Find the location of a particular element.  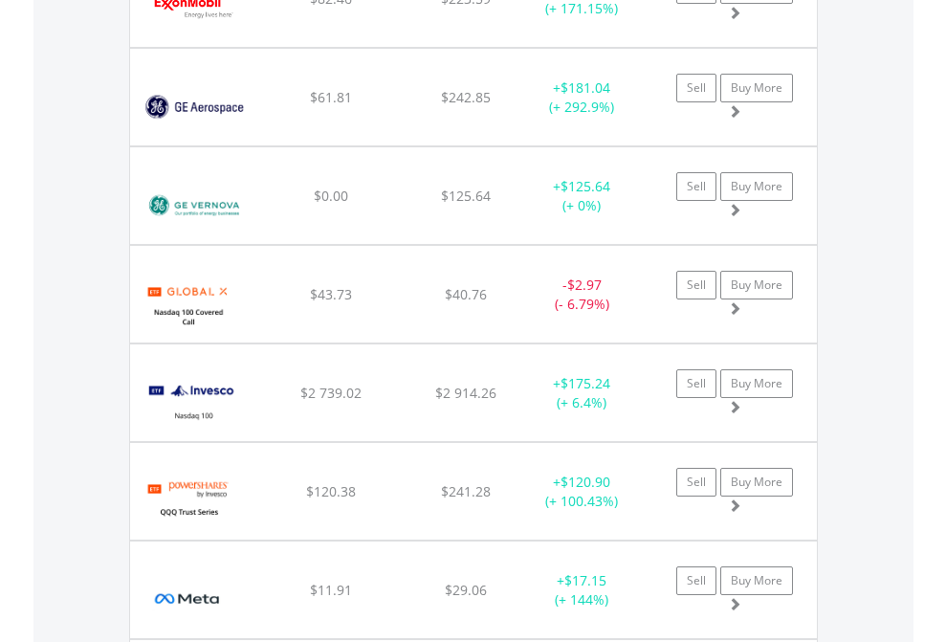

span: $2 739.02 is located at coordinates (331, 392).